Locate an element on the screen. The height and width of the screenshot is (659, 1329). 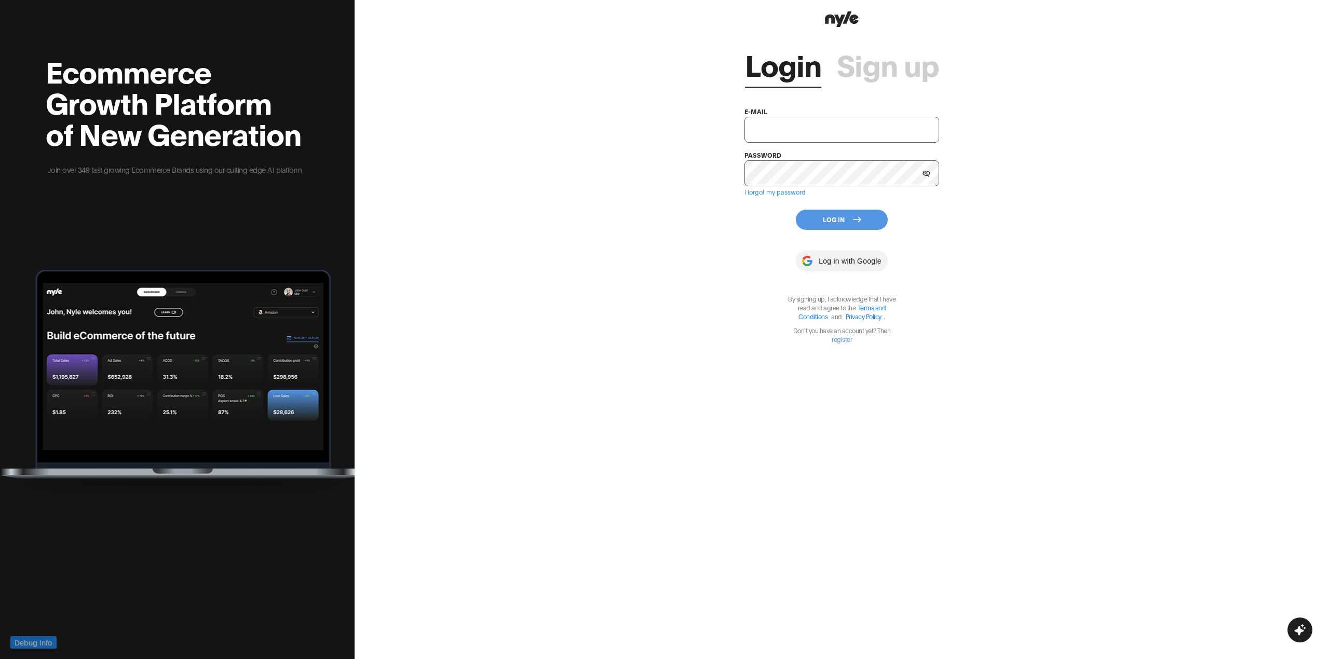
a: I forgot my password is located at coordinates (775, 192).